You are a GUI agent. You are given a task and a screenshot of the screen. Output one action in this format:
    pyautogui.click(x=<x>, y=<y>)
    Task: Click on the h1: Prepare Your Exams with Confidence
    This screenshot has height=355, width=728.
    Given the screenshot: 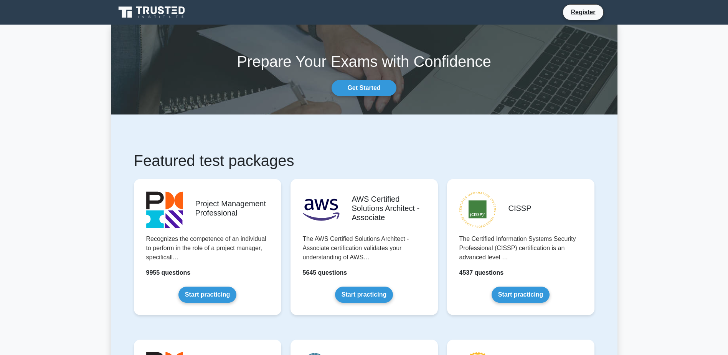 What is the action you would take?
    pyautogui.click(x=364, y=61)
    